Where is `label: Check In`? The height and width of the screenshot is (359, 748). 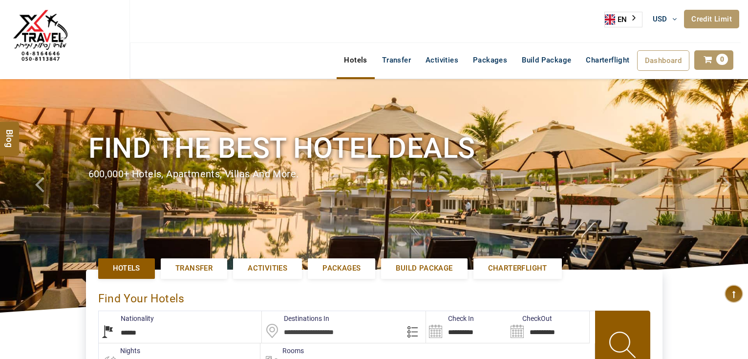
label: Check In is located at coordinates (450, 319).